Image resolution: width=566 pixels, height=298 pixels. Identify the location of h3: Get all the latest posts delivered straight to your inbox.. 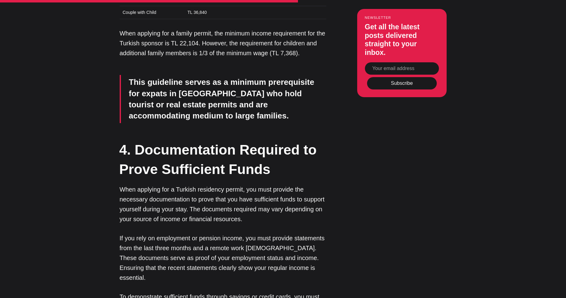
(402, 40).